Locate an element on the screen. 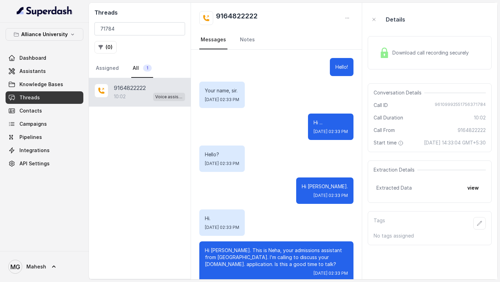 The height and width of the screenshot is (282, 500). span: Campaigns is located at coordinates (33, 124).